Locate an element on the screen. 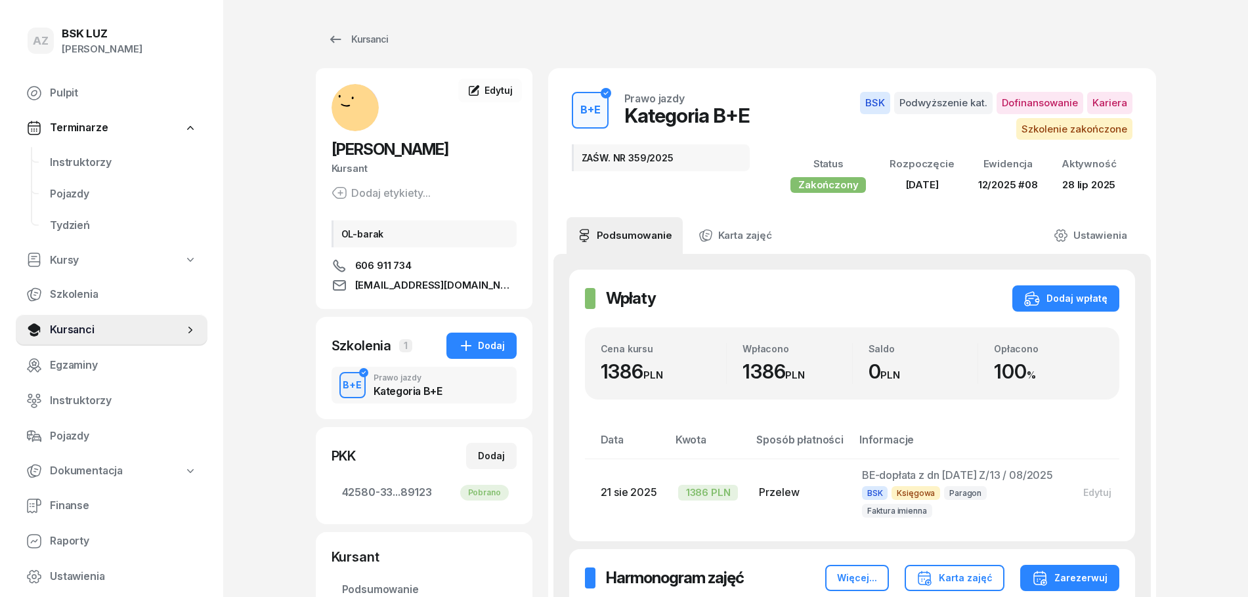  a: Tydzień is located at coordinates (123, 226).